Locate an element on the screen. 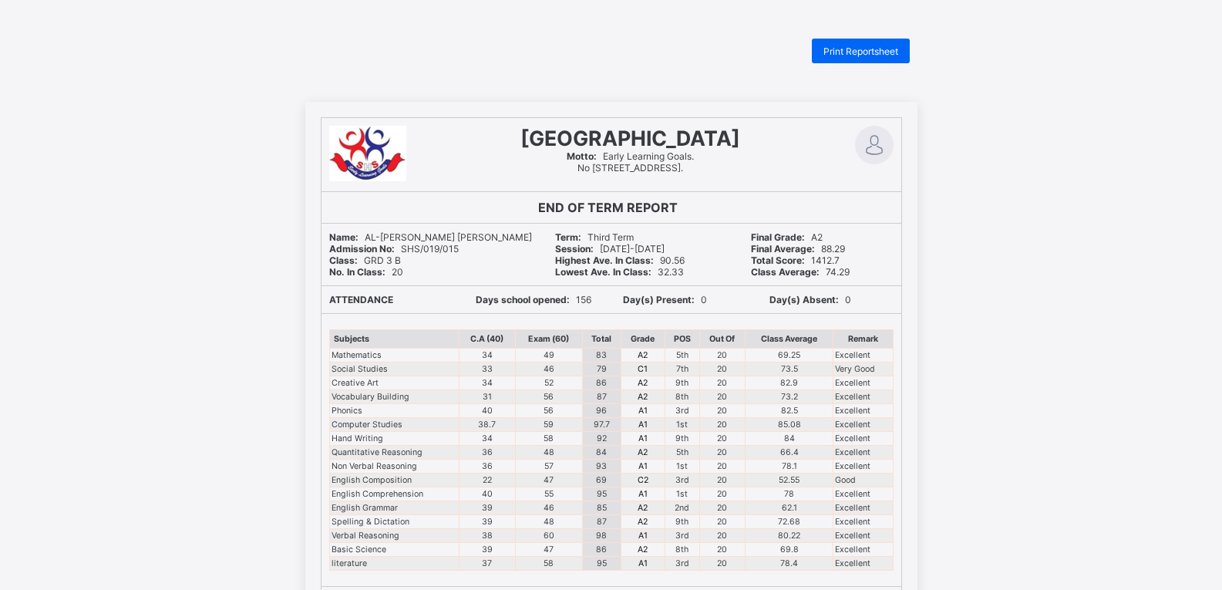 This screenshot has height=590, width=1222. td: 55 is located at coordinates (548, 494).